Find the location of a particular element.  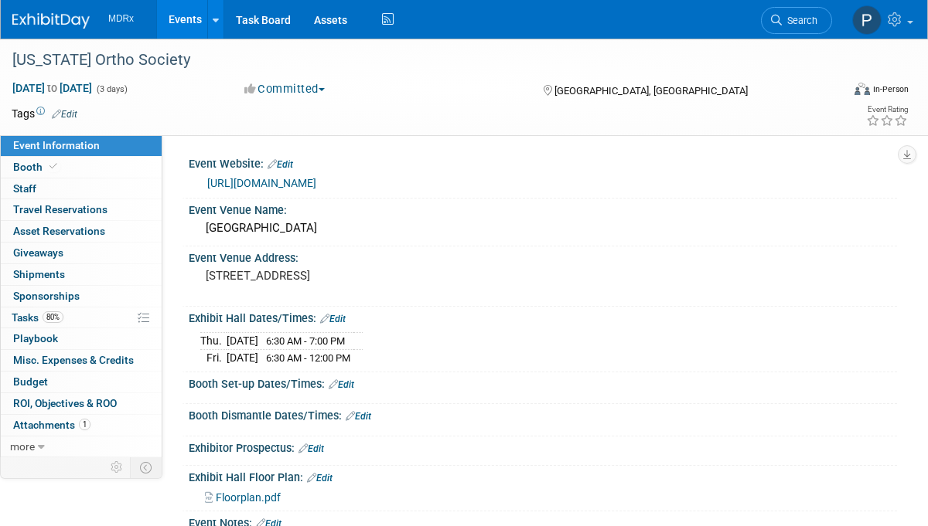

a: Asset Reservations is located at coordinates (81, 231).